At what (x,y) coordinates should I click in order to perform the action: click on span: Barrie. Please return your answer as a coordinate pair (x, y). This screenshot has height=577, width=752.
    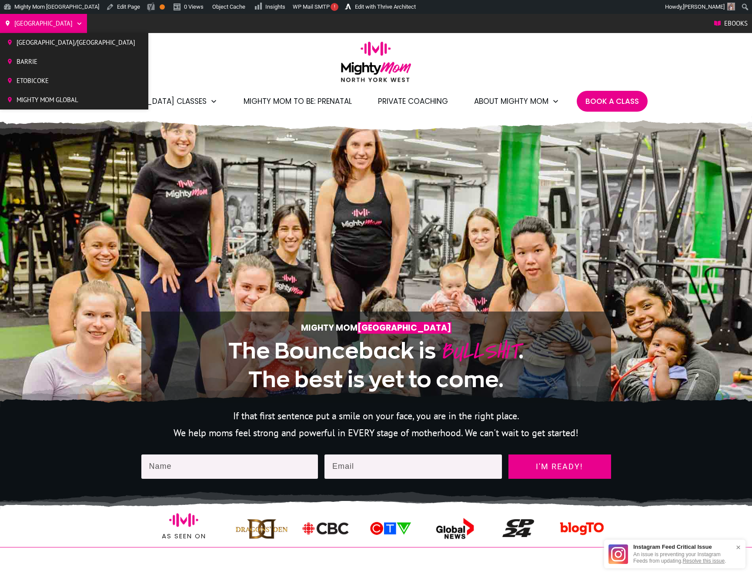
    Looking at the image, I should click on (76, 62).